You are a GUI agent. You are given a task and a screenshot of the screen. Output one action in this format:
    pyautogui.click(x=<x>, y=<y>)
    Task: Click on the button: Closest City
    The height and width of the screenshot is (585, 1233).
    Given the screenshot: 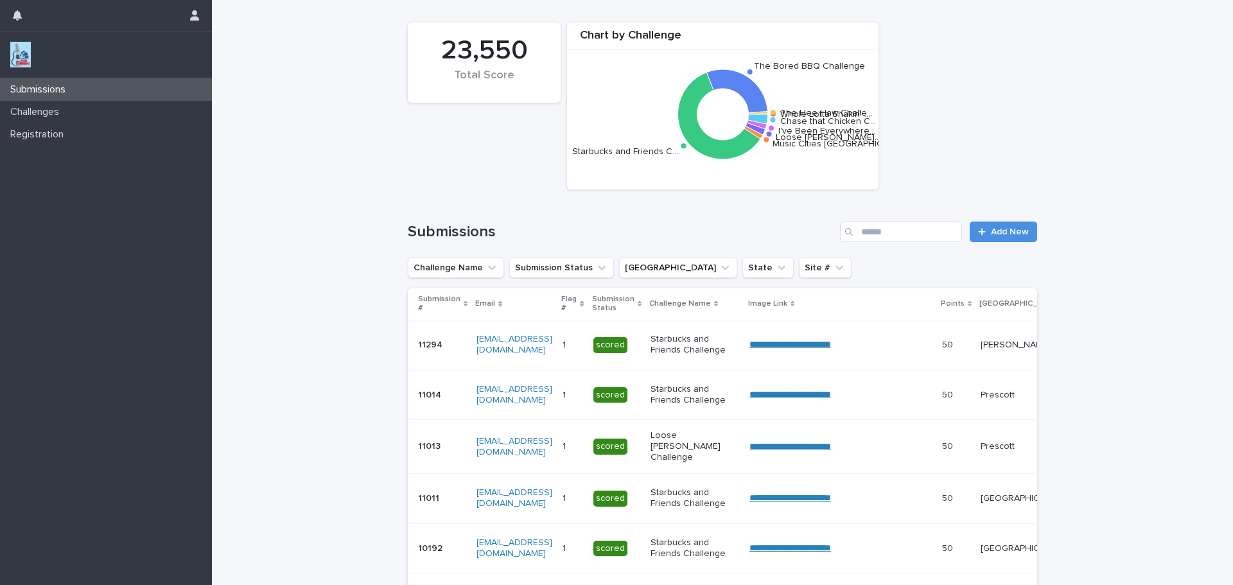 What is the action you would take?
    pyautogui.click(x=678, y=268)
    